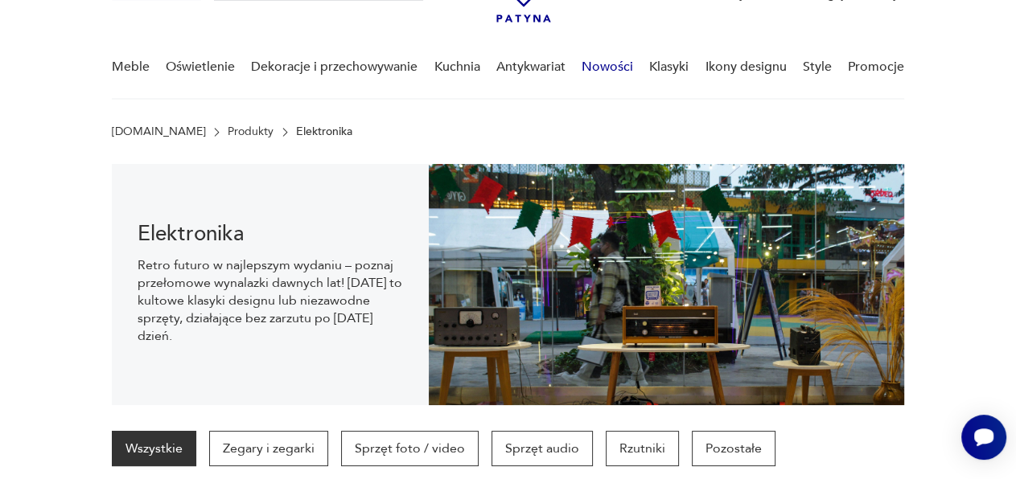  What do you see at coordinates (746, 67) in the screenshot?
I see `a: Ikony designu` at bounding box center [746, 67].